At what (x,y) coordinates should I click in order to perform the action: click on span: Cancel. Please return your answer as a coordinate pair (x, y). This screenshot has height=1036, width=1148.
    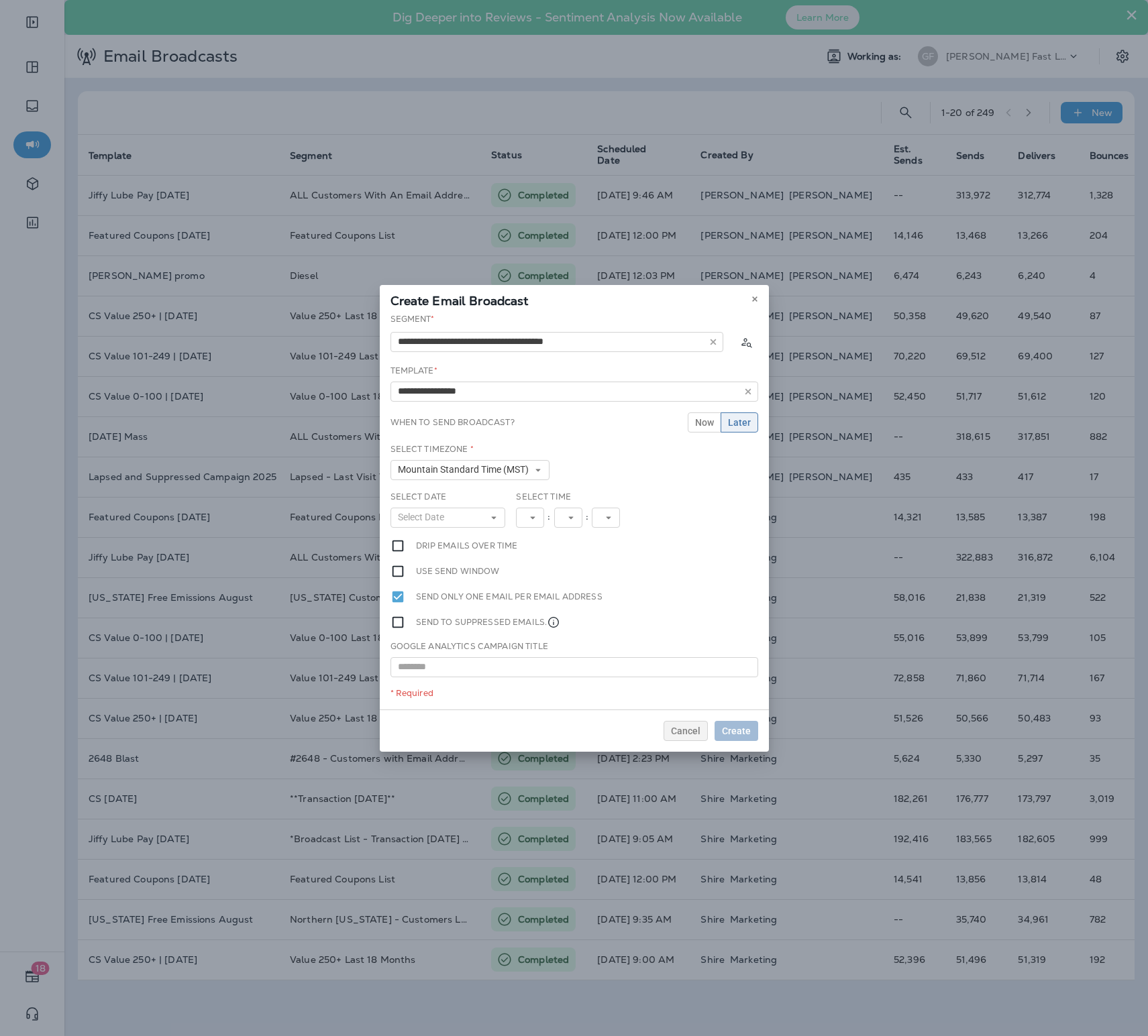
    Looking at the image, I should click on (685, 731).